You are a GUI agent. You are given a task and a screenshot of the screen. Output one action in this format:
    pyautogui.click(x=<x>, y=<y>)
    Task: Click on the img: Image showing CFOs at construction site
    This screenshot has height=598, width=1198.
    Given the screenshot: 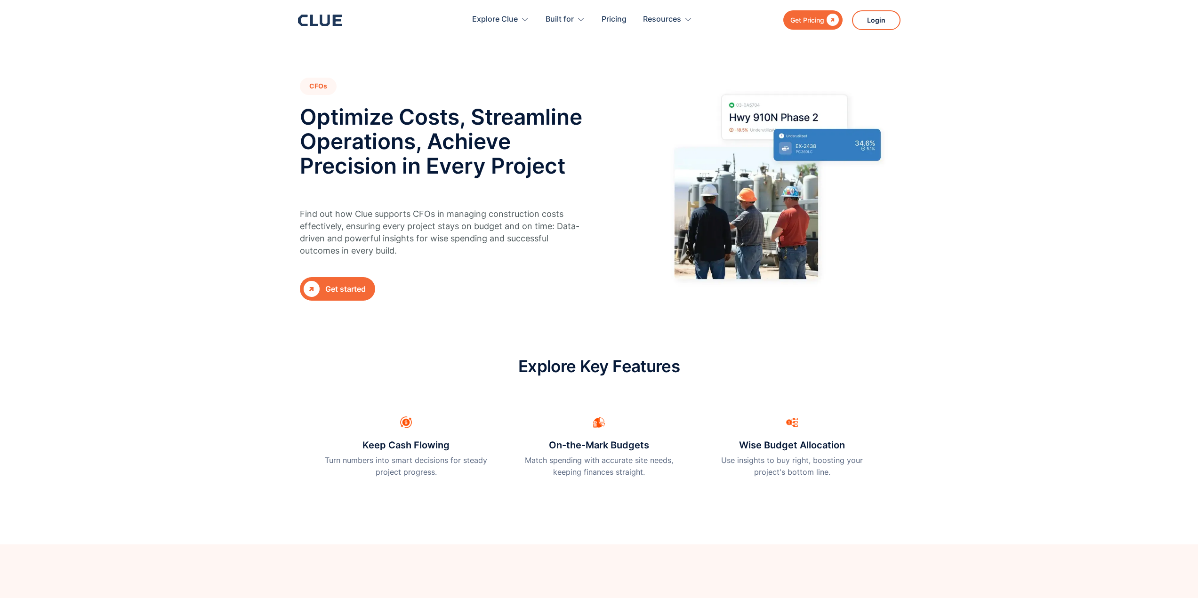 What is the action you would take?
    pyautogui.click(x=779, y=184)
    